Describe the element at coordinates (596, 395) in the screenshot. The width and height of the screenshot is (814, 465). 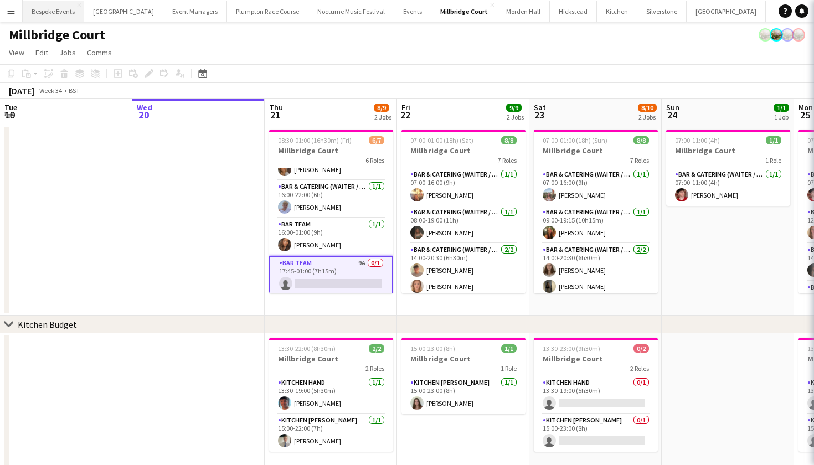
I see `app-card-role: Kitchen Hand0/113:30-19:00 (5h30m)` at that location.